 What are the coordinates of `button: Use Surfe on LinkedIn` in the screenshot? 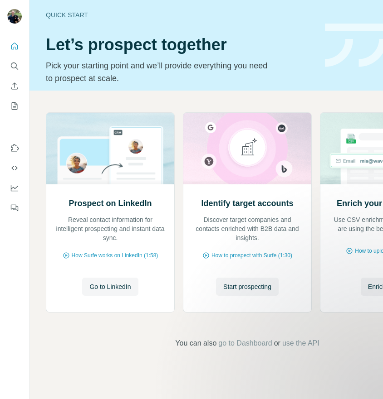 It's located at (15, 148).